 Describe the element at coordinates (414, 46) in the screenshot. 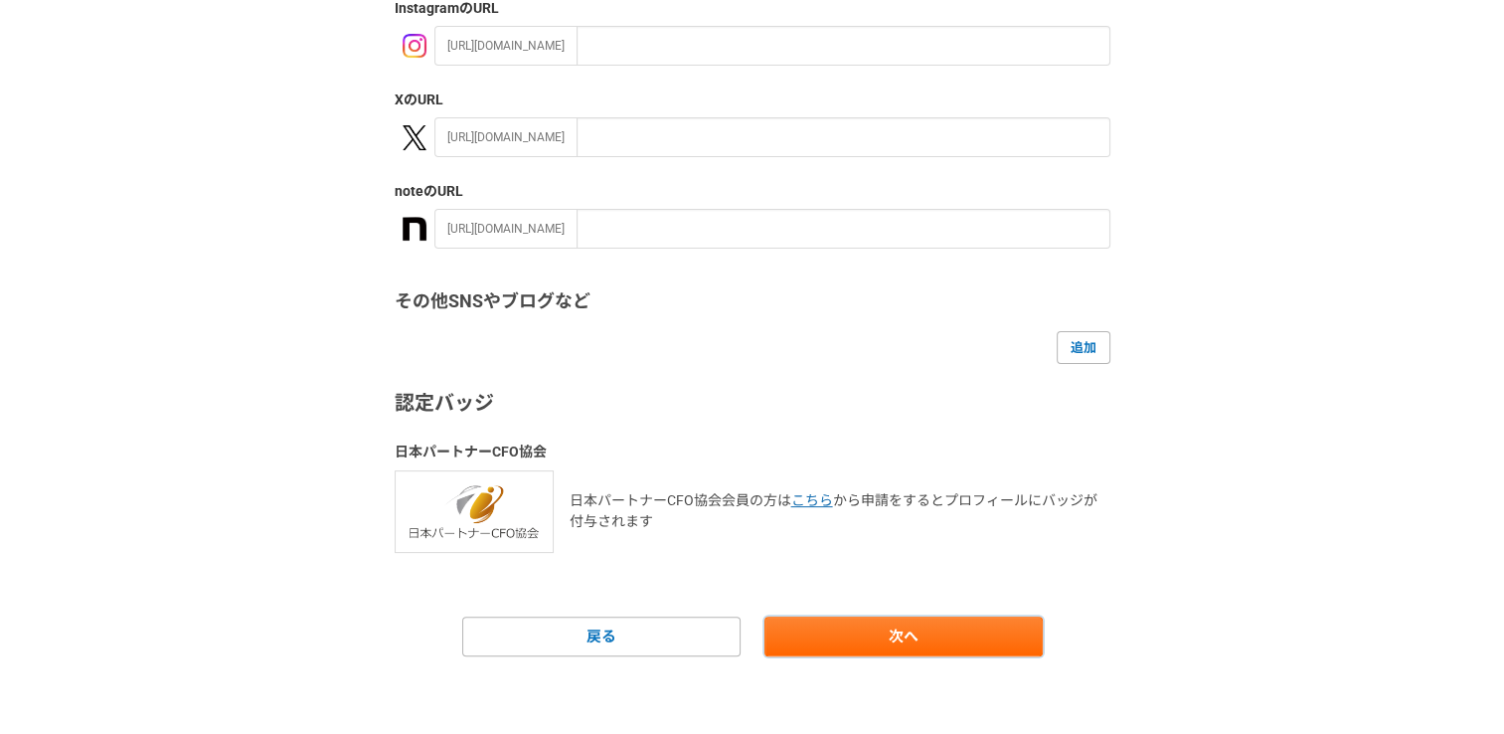

I see `img: instagram-21f86b55.png` at that location.